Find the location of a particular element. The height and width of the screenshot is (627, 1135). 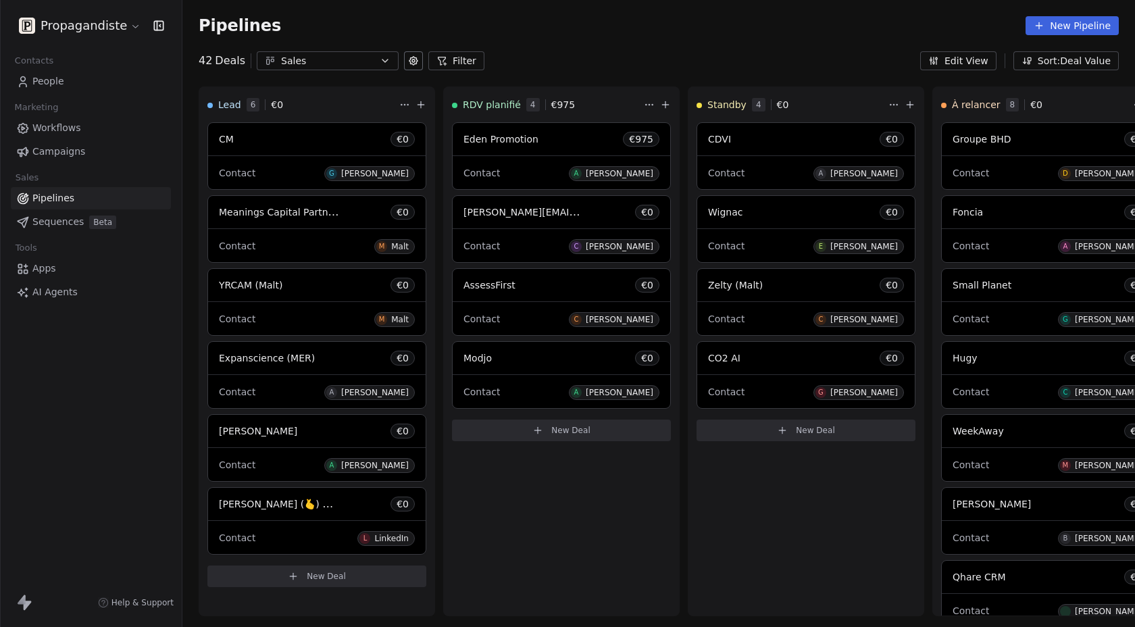

span: Lead is located at coordinates (230, 105).